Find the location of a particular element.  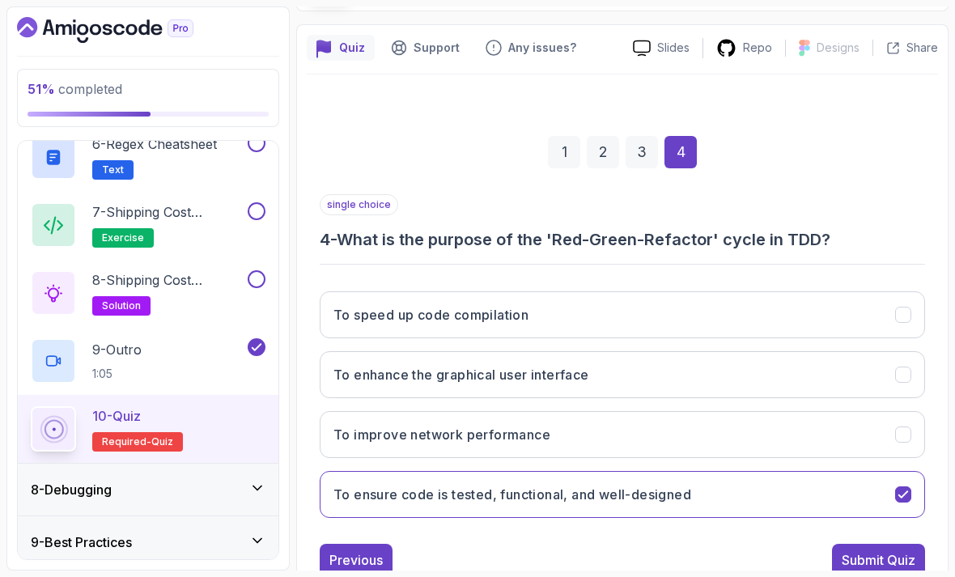

p: Share is located at coordinates (922, 48).